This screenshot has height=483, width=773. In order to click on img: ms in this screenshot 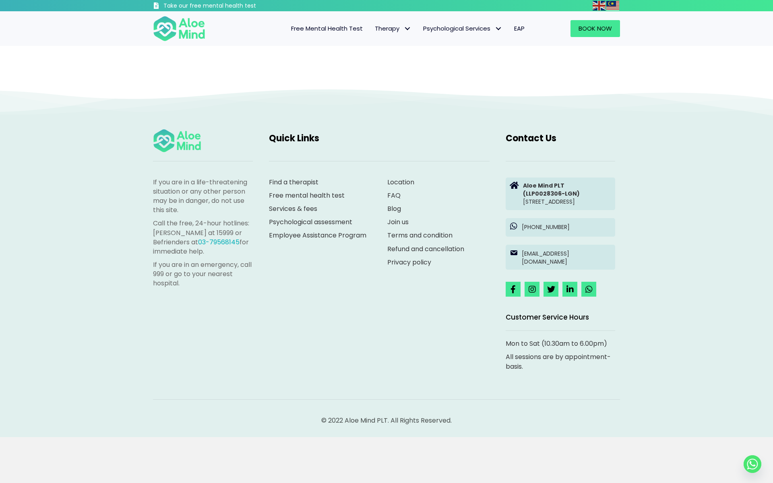, I will do `click(613, 6)`.